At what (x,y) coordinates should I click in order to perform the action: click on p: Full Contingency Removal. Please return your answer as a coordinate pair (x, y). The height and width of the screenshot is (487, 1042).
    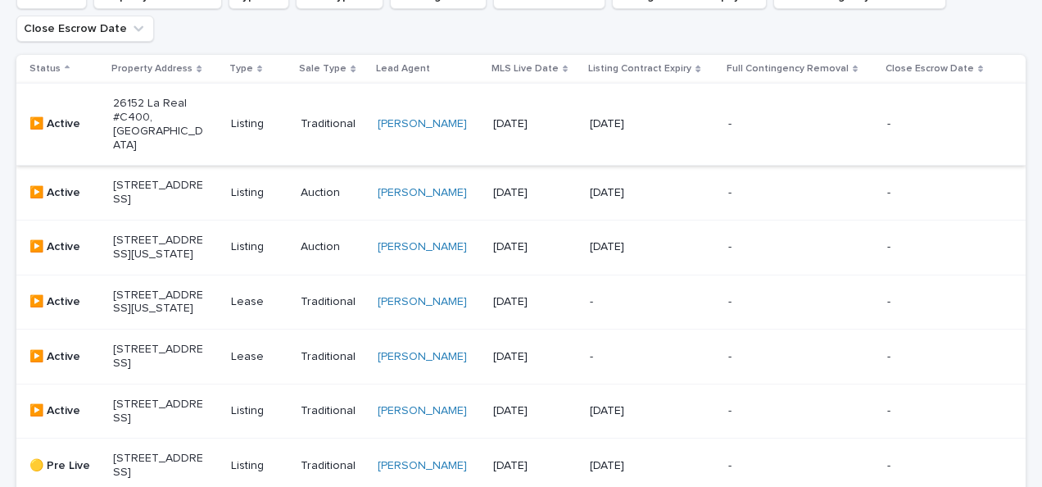
    Looking at the image, I should click on (787, 69).